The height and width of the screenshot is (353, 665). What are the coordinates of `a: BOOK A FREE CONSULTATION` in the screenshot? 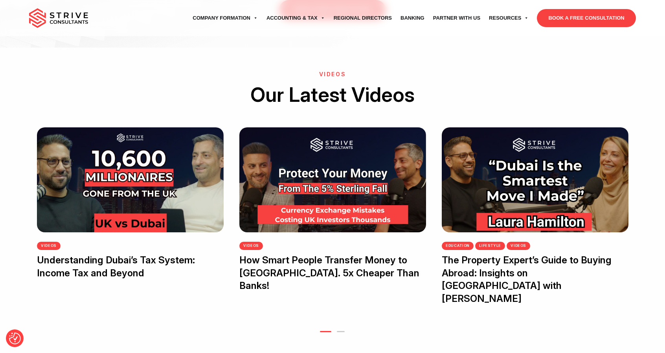 It's located at (586, 18).